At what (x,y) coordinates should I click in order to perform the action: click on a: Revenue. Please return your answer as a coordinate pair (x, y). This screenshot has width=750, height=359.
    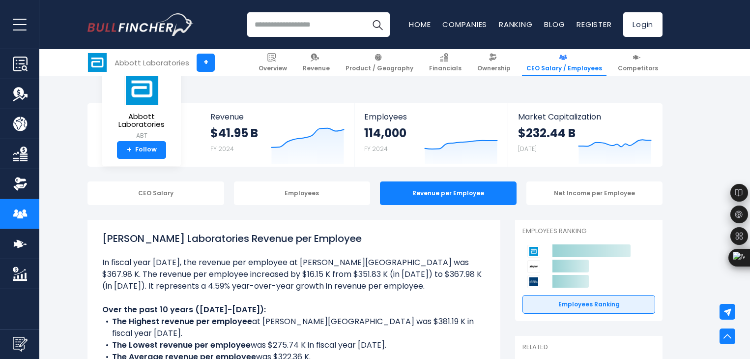
    Looking at the image, I should click on (316, 62).